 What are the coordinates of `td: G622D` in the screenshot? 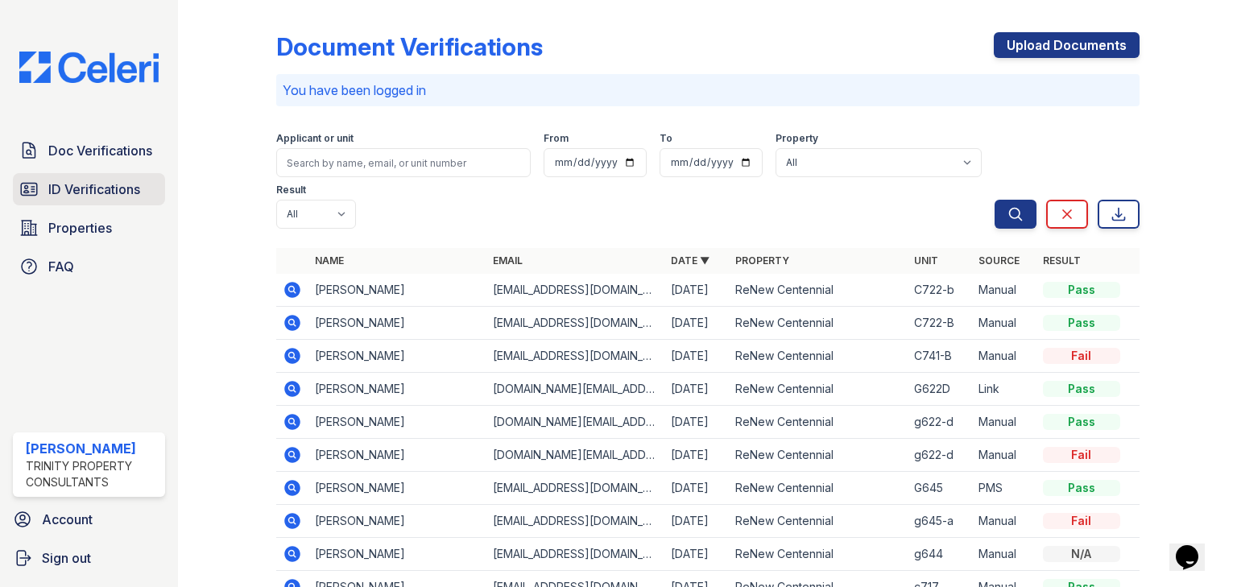 It's located at (940, 389).